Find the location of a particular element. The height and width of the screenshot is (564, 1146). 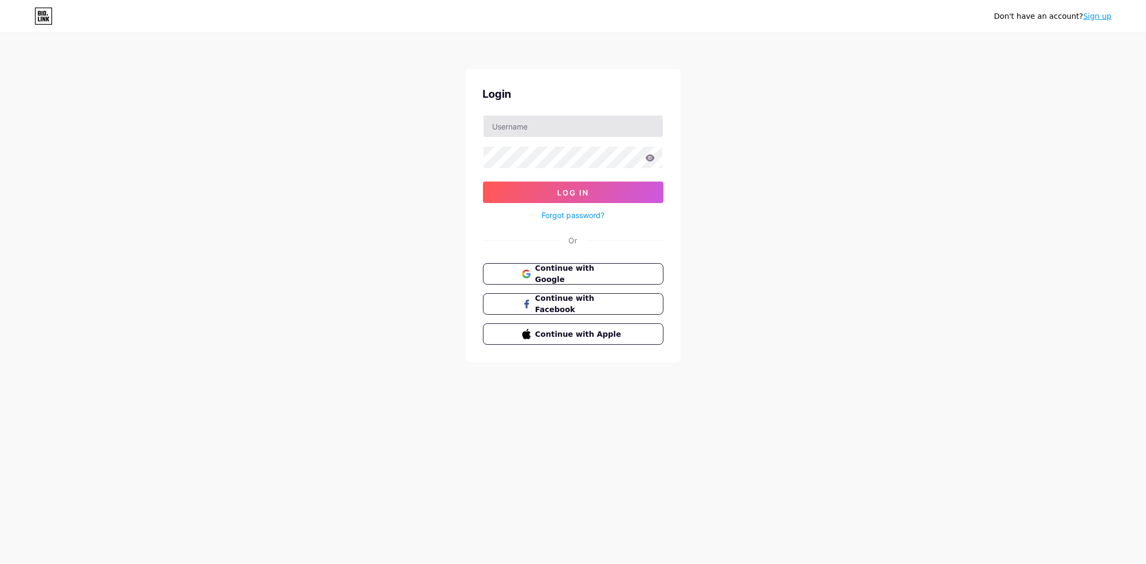

button: Log In is located at coordinates (573, 192).